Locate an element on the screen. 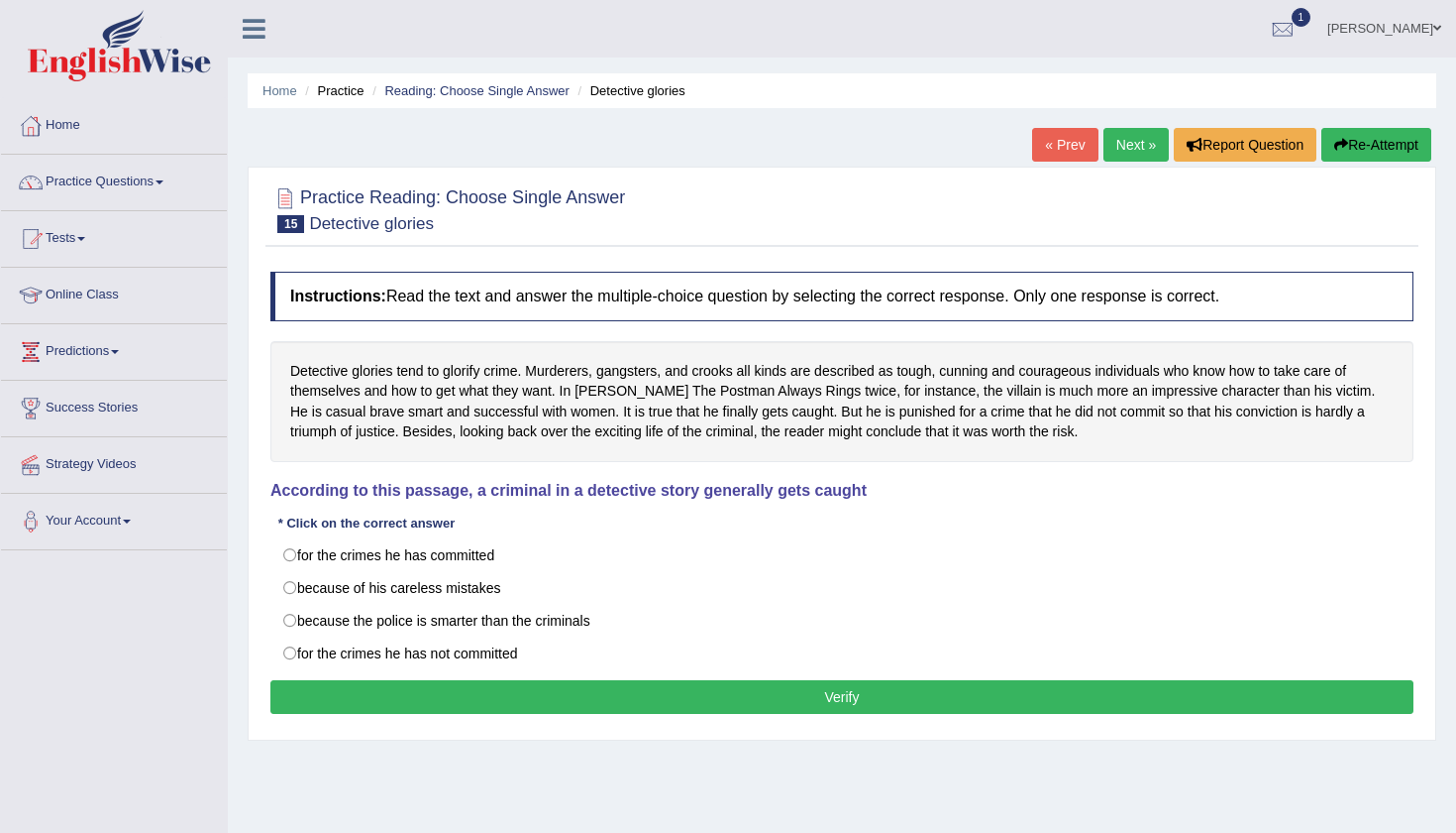  a: « Prev is located at coordinates (1065, 145).